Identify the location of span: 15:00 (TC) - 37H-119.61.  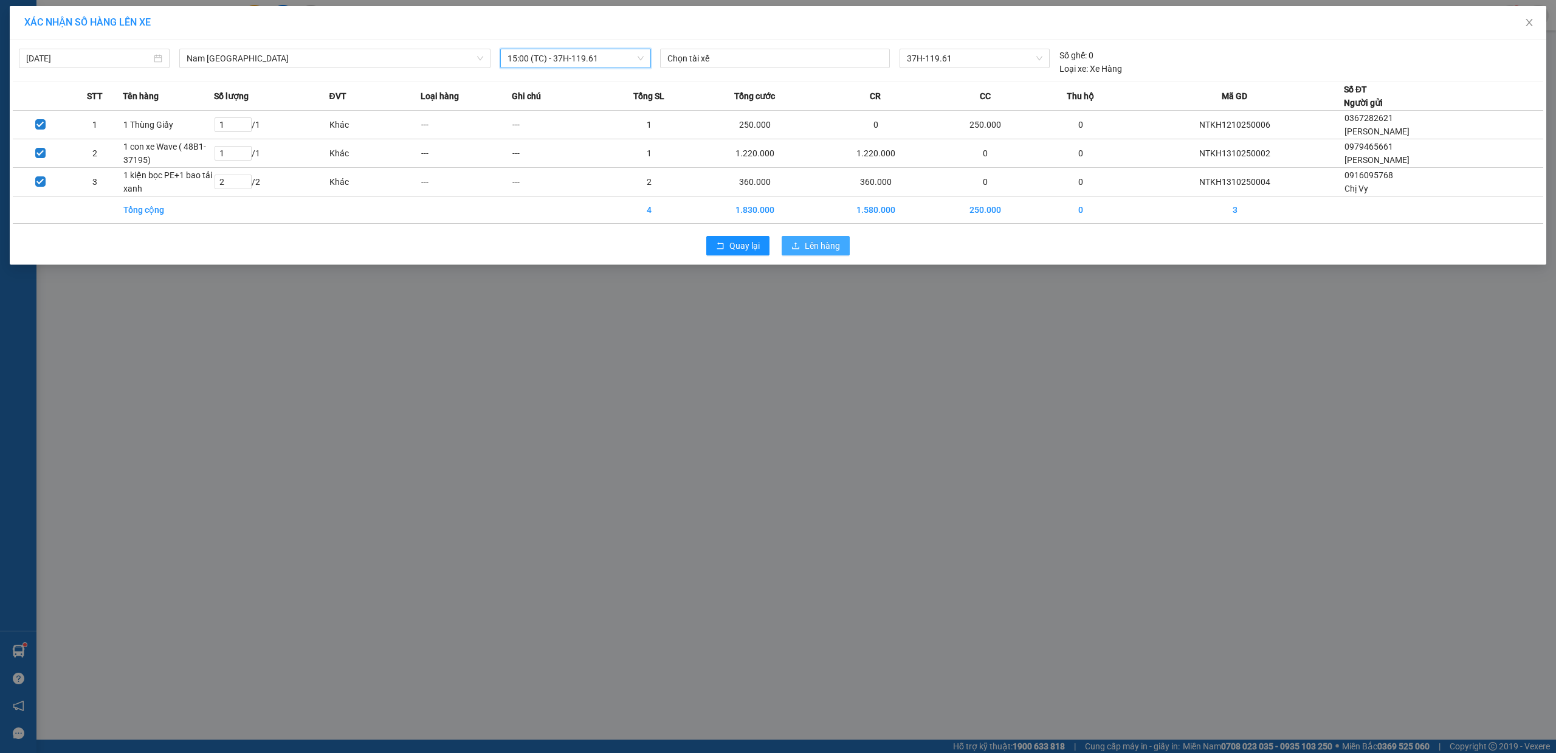
(576, 58).